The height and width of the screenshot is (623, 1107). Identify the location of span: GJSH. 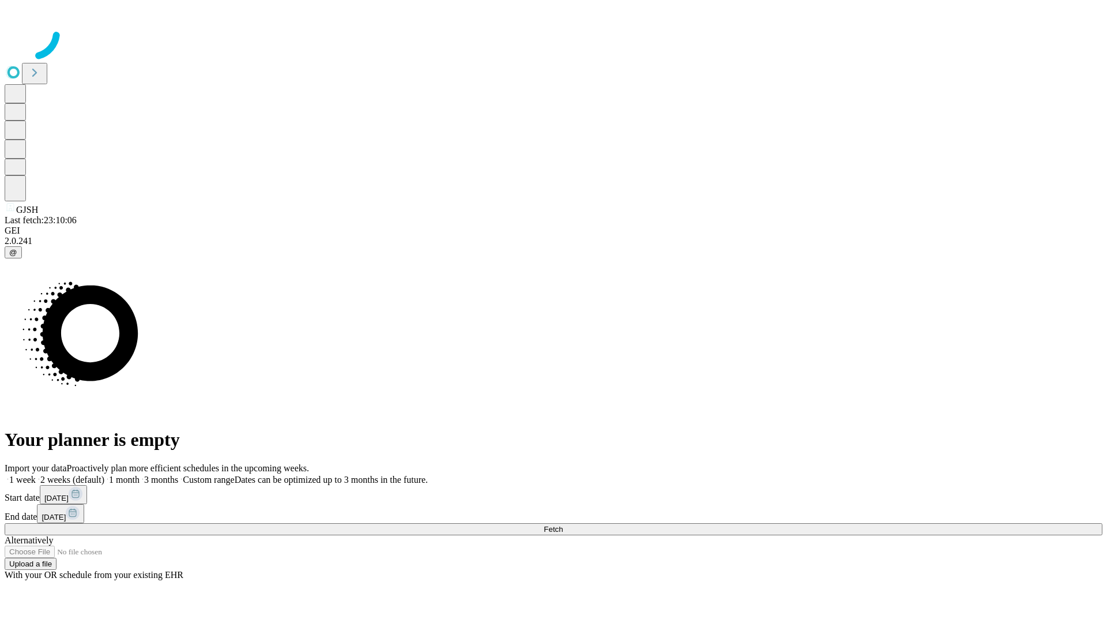
(27, 209).